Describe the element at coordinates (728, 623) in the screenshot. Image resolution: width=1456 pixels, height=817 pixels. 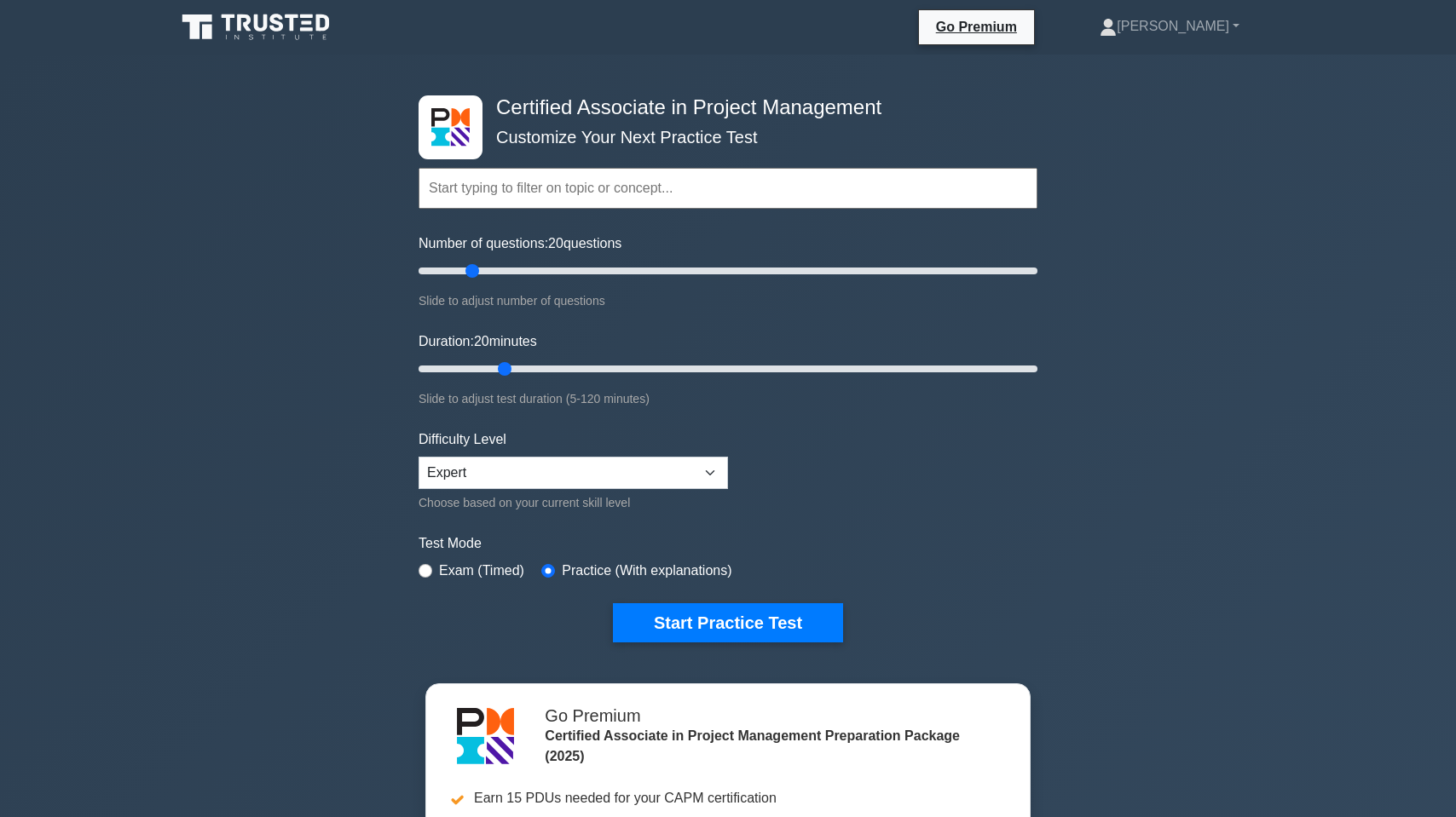
I see `button: Start Practice Test` at that location.